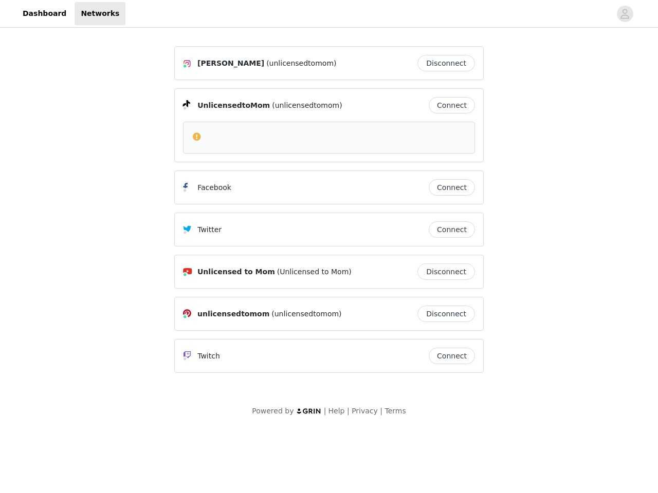 The image size is (658, 493). I want to click on p: Twitter, so click(209, 230).